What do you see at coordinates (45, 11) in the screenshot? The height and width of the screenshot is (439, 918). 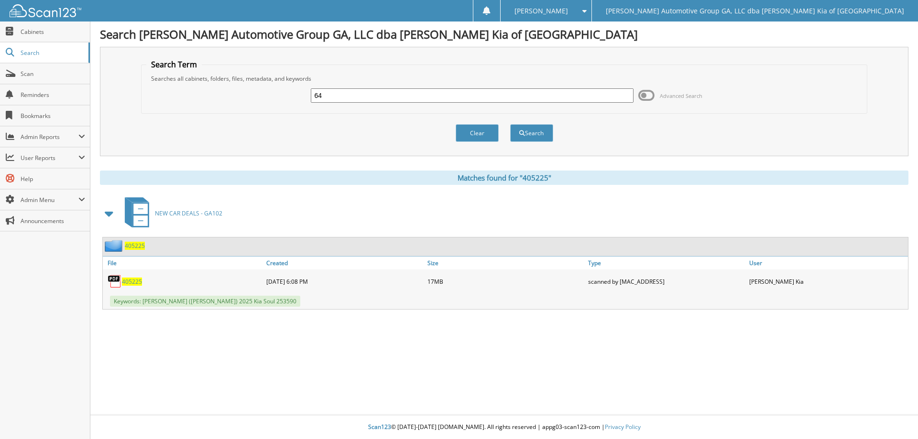 I see `img: scan123-logo-white.svg` at bounding box center [45, 11].